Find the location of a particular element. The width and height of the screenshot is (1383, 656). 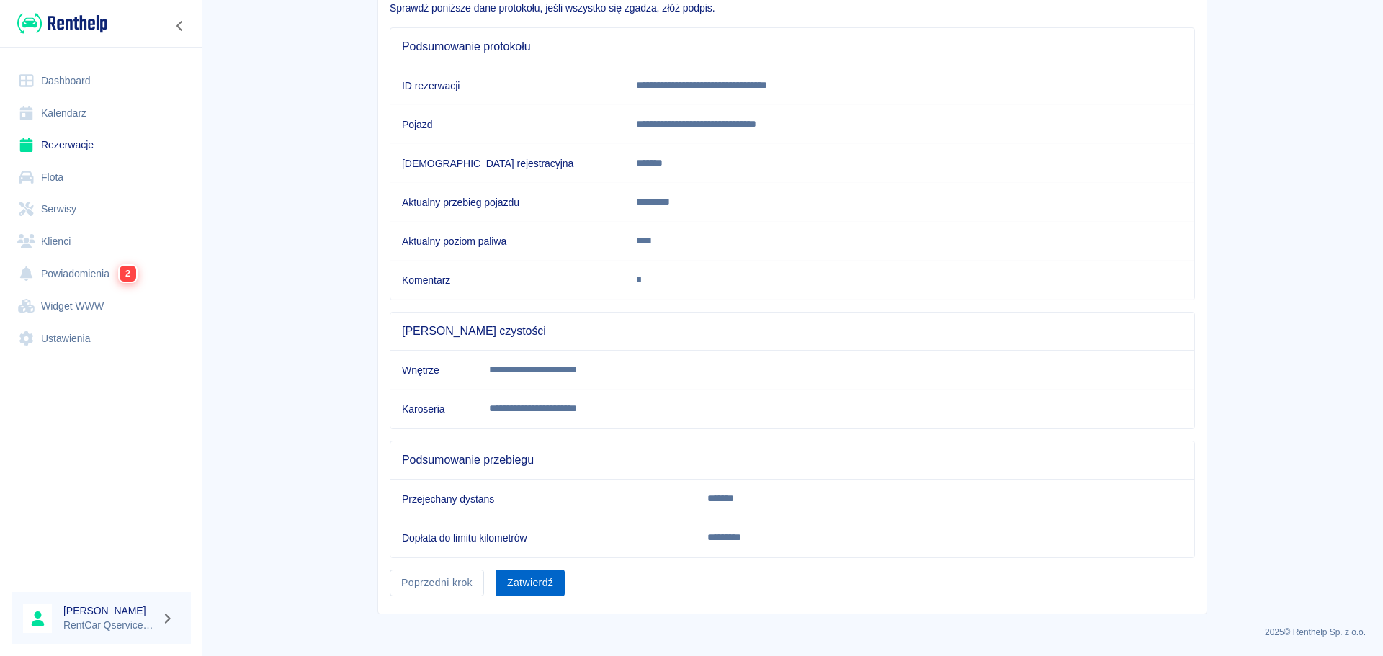

img: Renthelp logo is located at coordinates (62, 23).